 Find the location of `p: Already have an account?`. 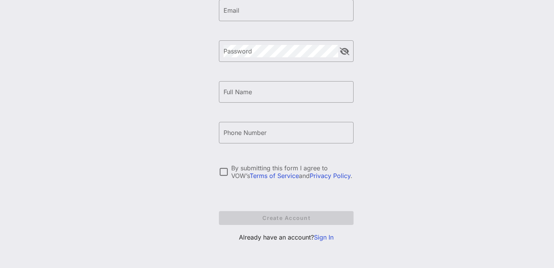

p: Already have an account? is located at coordinates (286, 237).